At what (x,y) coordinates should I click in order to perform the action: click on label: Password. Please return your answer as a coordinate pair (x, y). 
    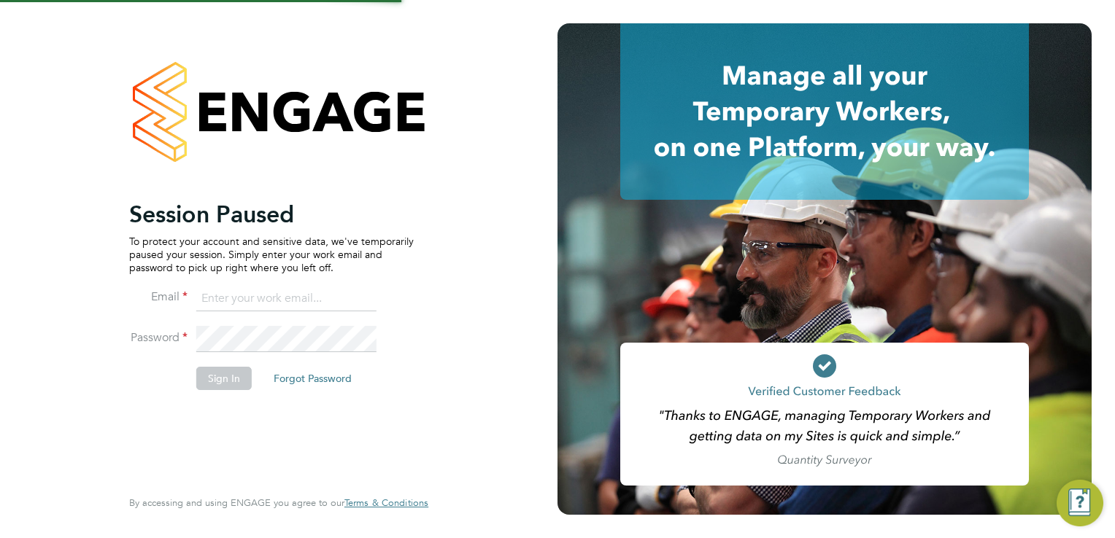
    Looking at the image, I should click on (158, 338).